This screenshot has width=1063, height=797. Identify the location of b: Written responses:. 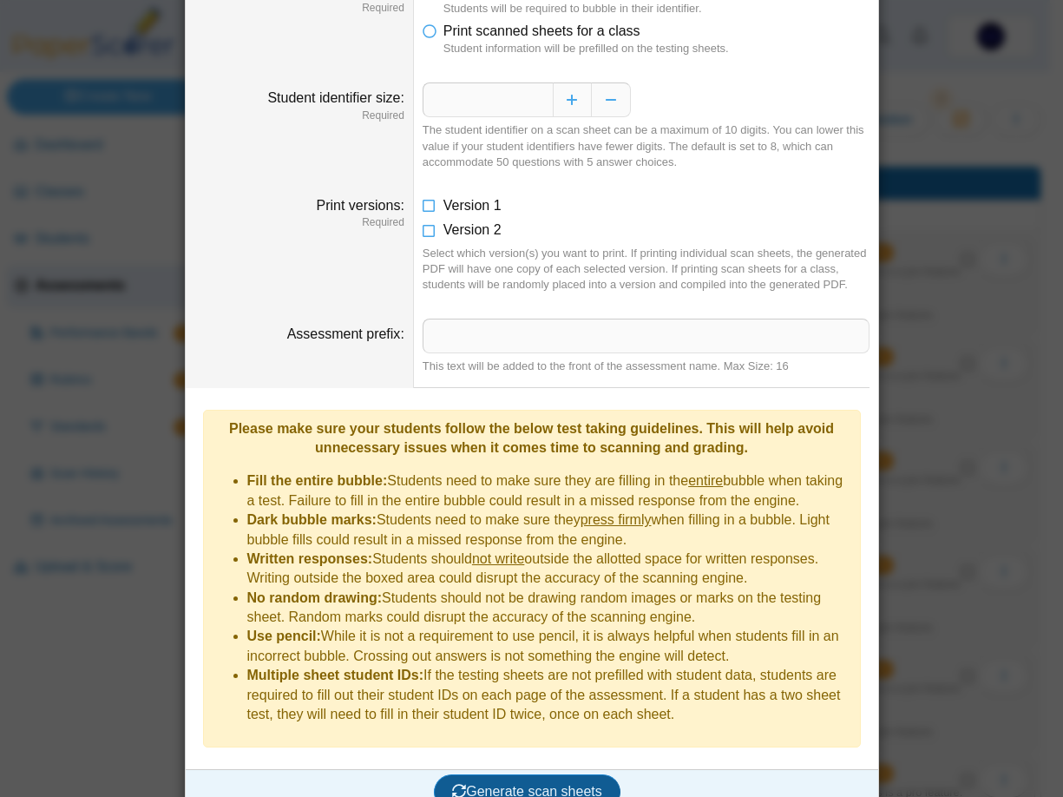
(310, 558).